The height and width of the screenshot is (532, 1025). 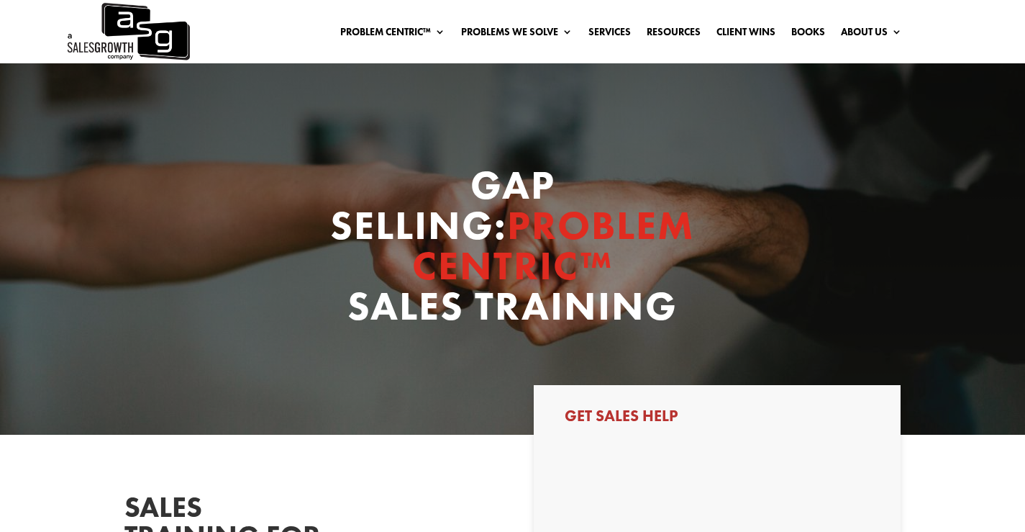 I want to click on a: About Us, so click(x=871, y=35).